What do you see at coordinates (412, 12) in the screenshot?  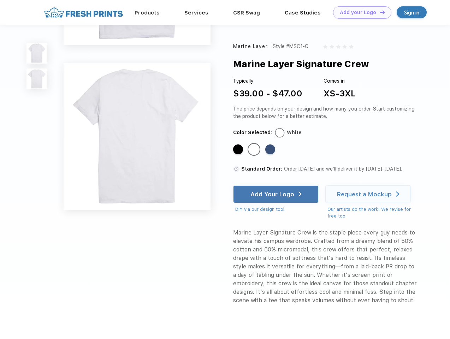 I see `div: Sign in` at bounding box center [412, 12].